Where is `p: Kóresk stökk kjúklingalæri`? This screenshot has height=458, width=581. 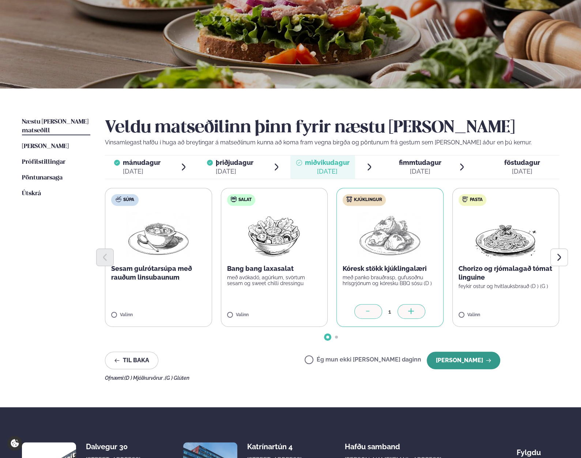
p: Kóresk stökk kjúklingalæri is located at coordinates (390, 269).